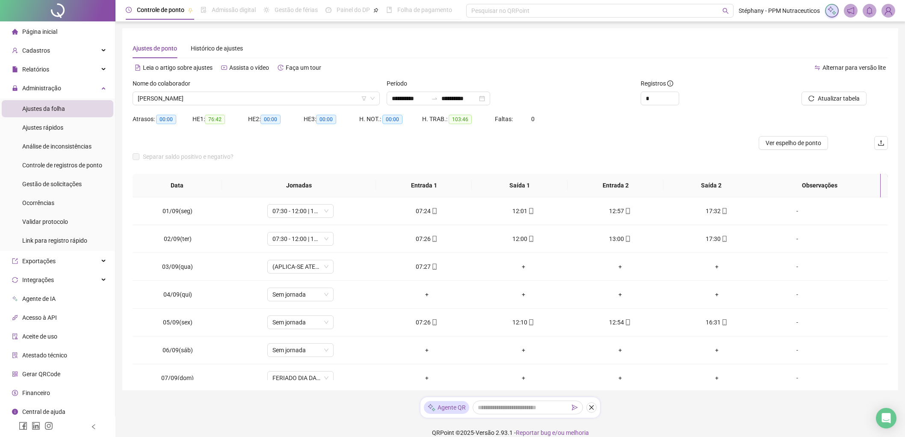 The width and height of the screenshot is (905, 437). What do you see at coordinates (178, 378) in the screenshot?
I see `span: 07/09(dom)` at bounding box center [178, 378].